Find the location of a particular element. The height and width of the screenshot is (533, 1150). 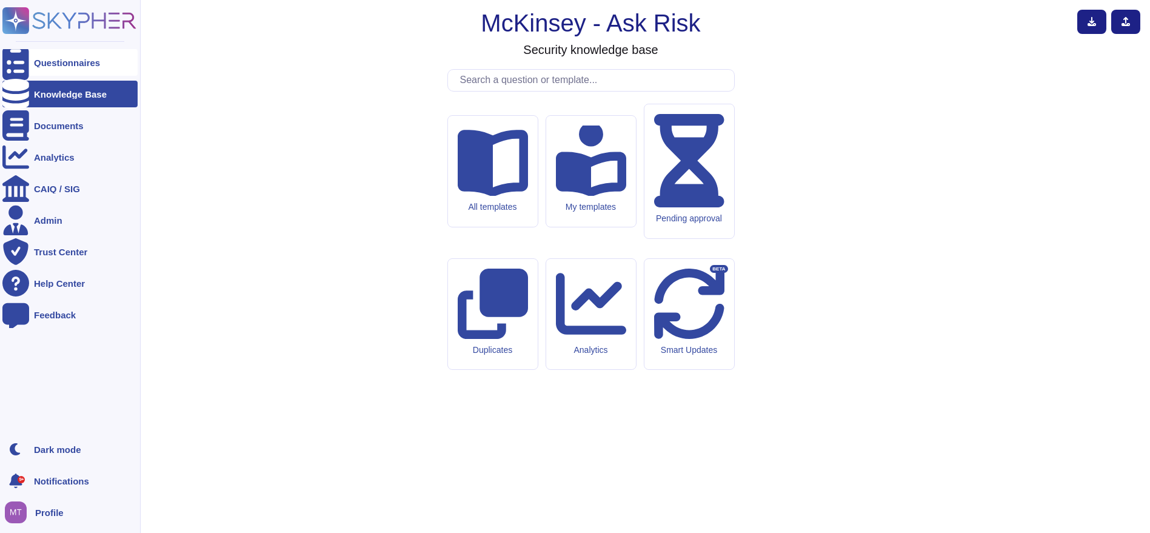

div: Trust Center is located at coordinates (61, 251).